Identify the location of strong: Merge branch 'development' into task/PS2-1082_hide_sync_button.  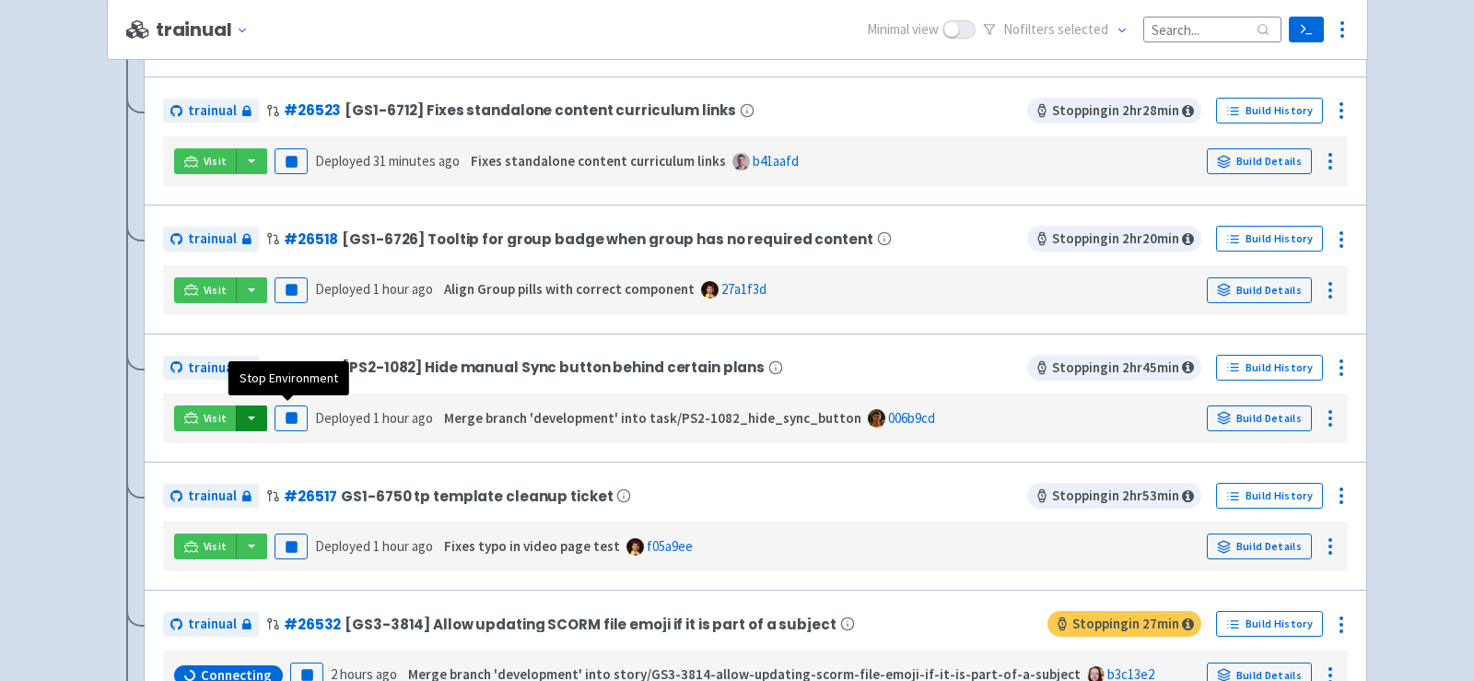
(652, 417).